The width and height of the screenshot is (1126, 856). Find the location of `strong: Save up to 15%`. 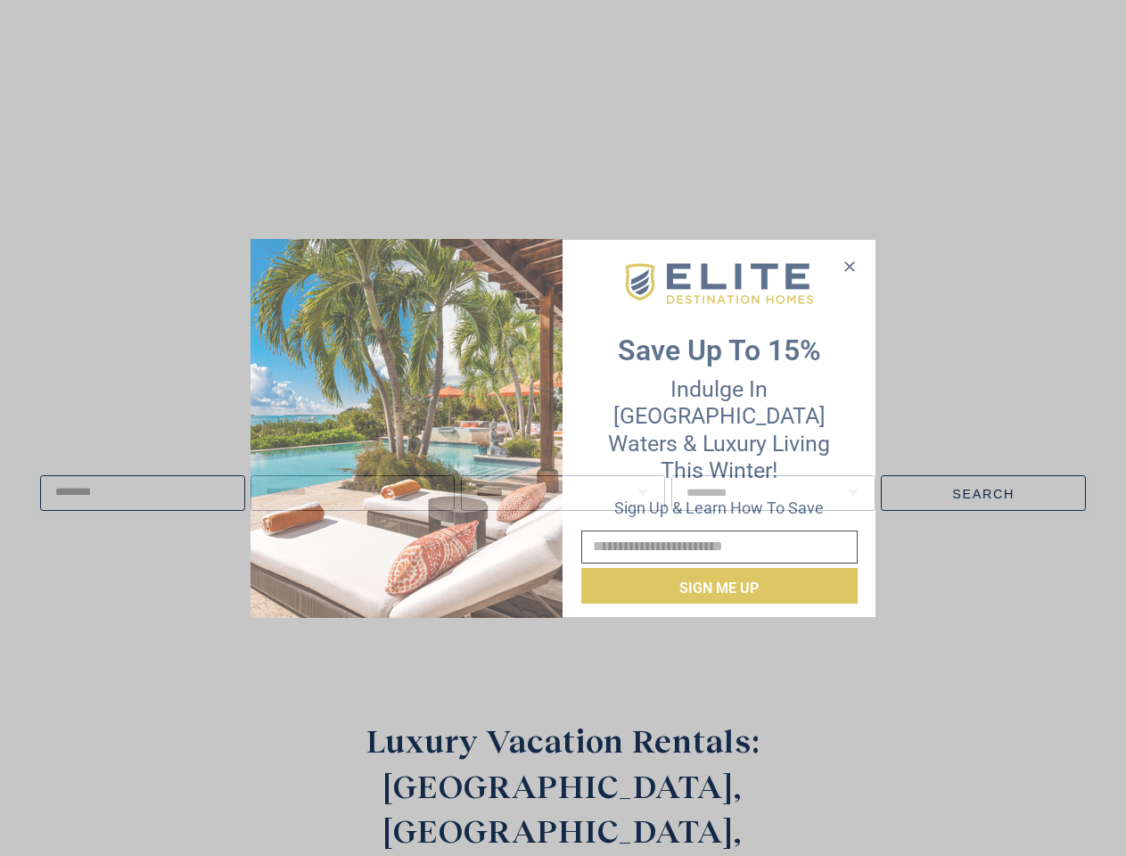

strong: Save up to 15% is located at coordinates (720, 350).